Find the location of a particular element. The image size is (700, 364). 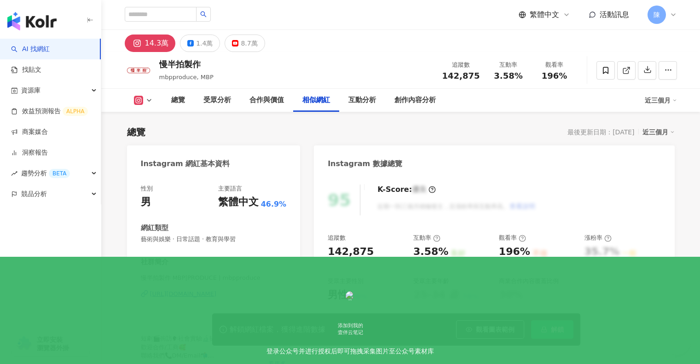

div: BETA is located at coordinates (59, 173).